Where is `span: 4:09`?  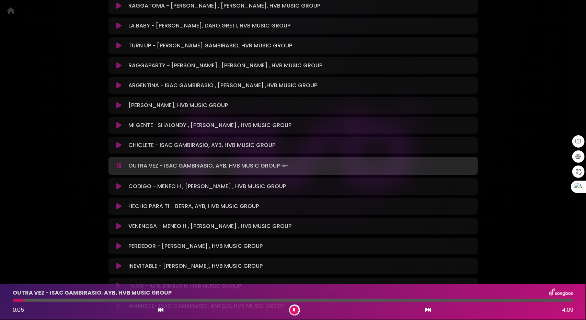 span: 4:09 is located at coordinates (568, 310).